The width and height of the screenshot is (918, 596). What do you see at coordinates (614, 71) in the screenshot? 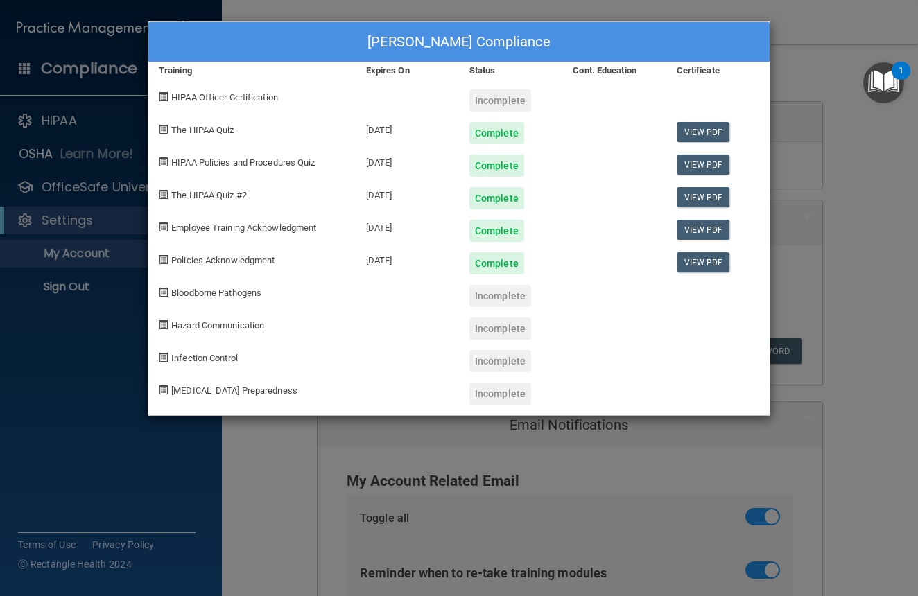
I see `div: Cont. Education` at bounding box center [614, 71].